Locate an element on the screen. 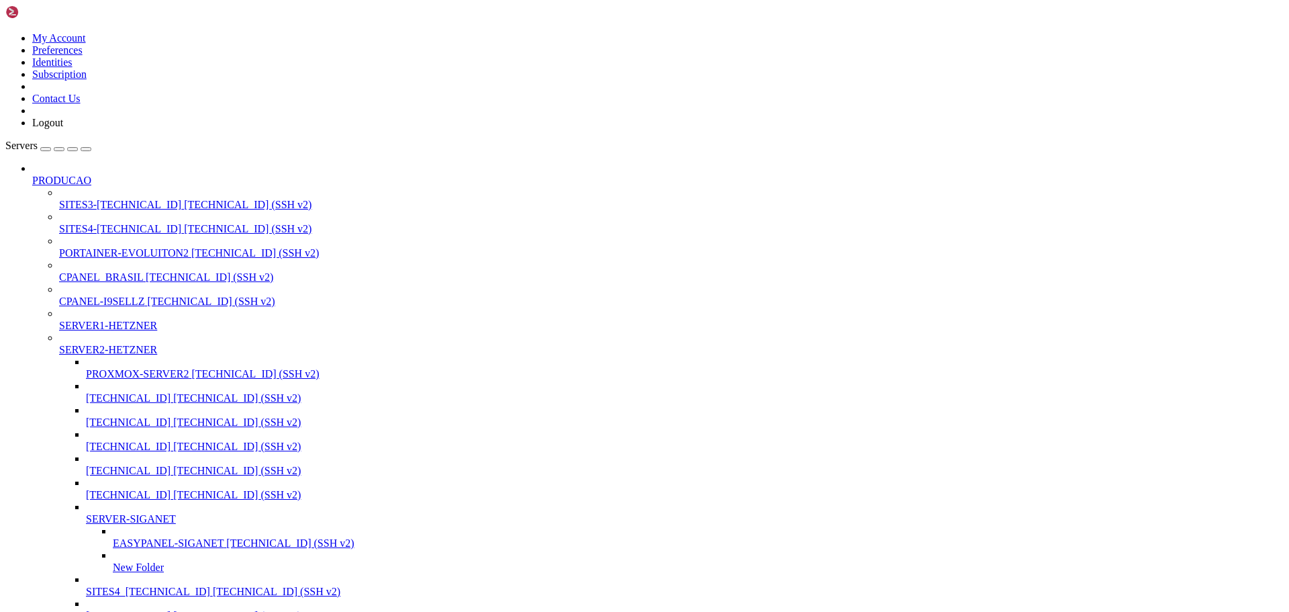 The width and height of the screenshot is (1289, 612). li: SERVER-SIGANET is located at coordinates (685, 537).